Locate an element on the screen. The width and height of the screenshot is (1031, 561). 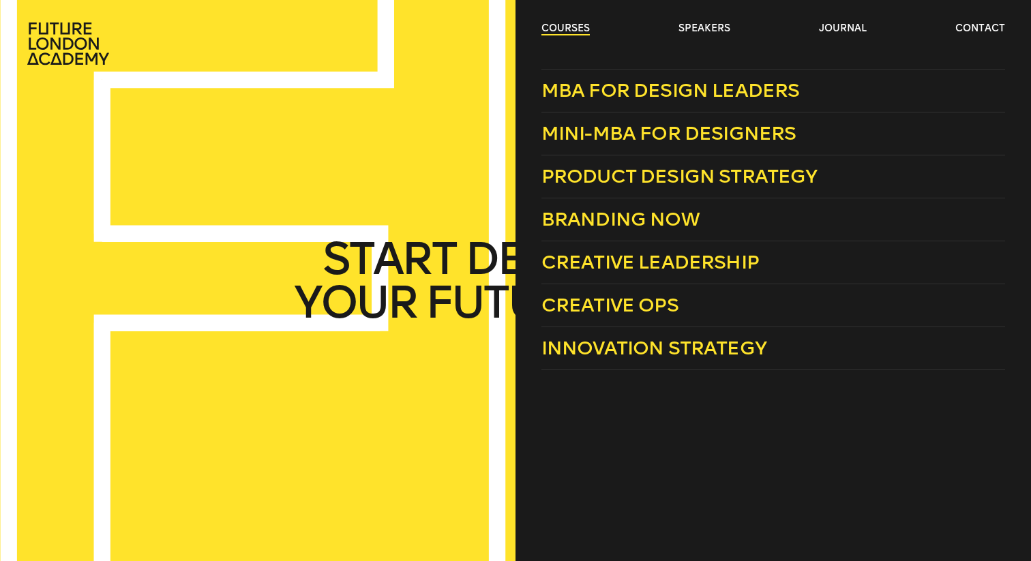
a: Branding Now is located at coordinates (773, 220).